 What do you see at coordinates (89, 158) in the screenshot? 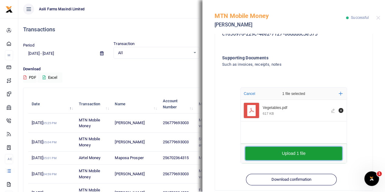
I see `span: Airtel Money` at bounding box center [89, 158].